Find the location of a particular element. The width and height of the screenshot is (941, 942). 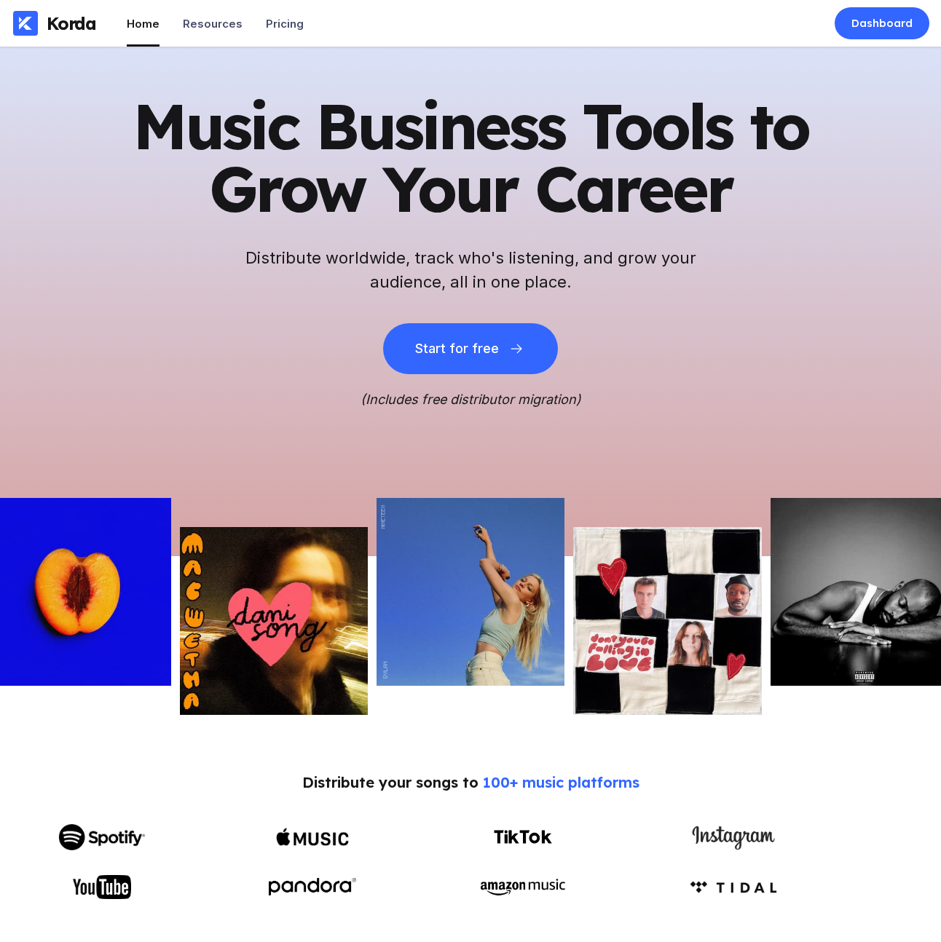

span: 100+ music platforms is located at coordinates (561, 782).